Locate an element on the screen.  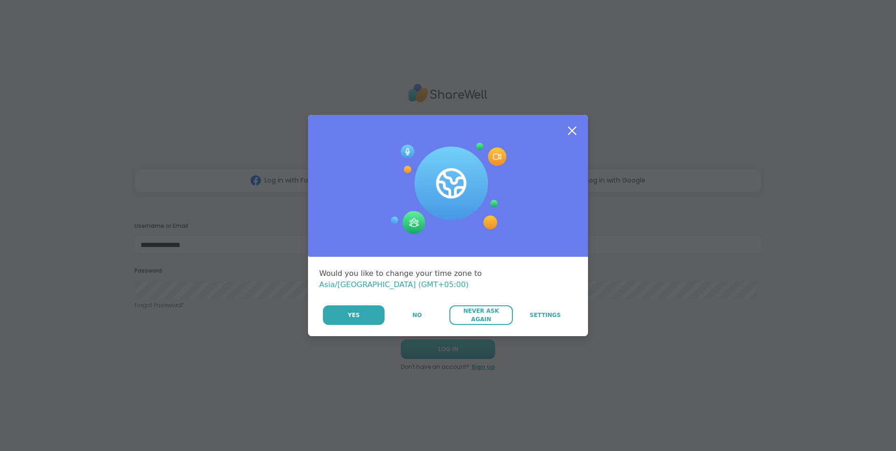
button: No is located at coordinates (417, 315).